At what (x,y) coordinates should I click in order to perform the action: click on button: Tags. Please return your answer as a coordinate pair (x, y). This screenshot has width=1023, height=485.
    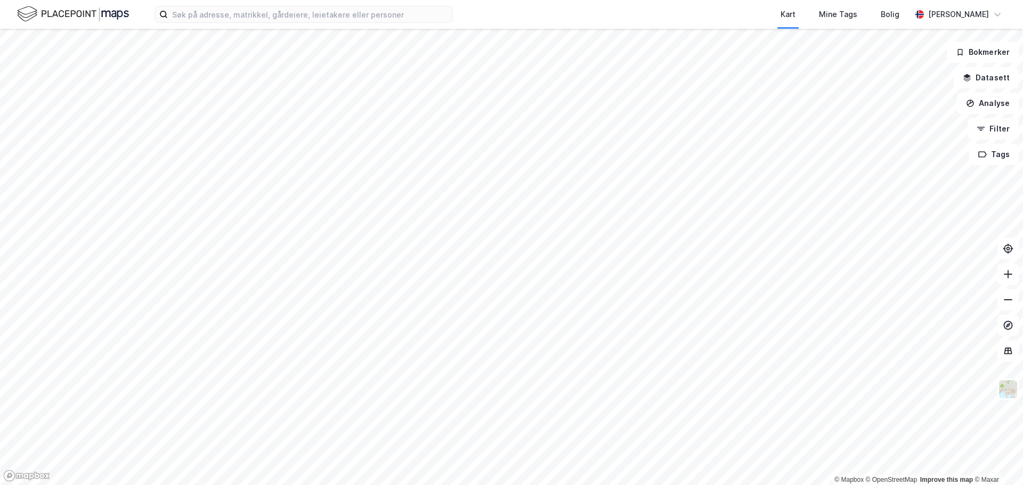
    Looking at the image, I should click on (993, 154).